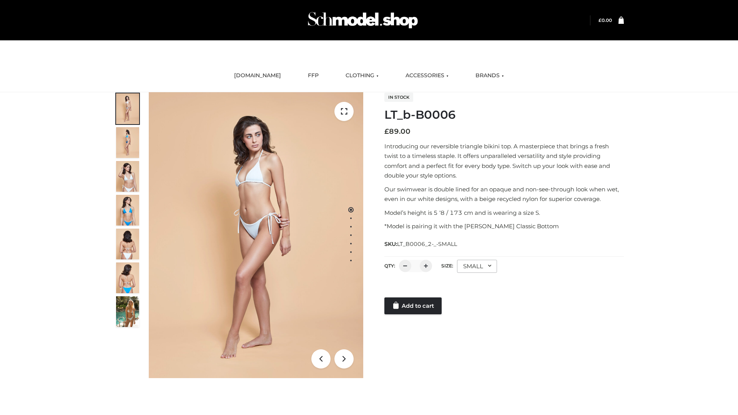 The image size is (738, 415). I want to click on img: ArielClassicBikiniTop_CloudNine_AzureSky_OW114ECO_2-scaled.jpg, so click(128, 143).